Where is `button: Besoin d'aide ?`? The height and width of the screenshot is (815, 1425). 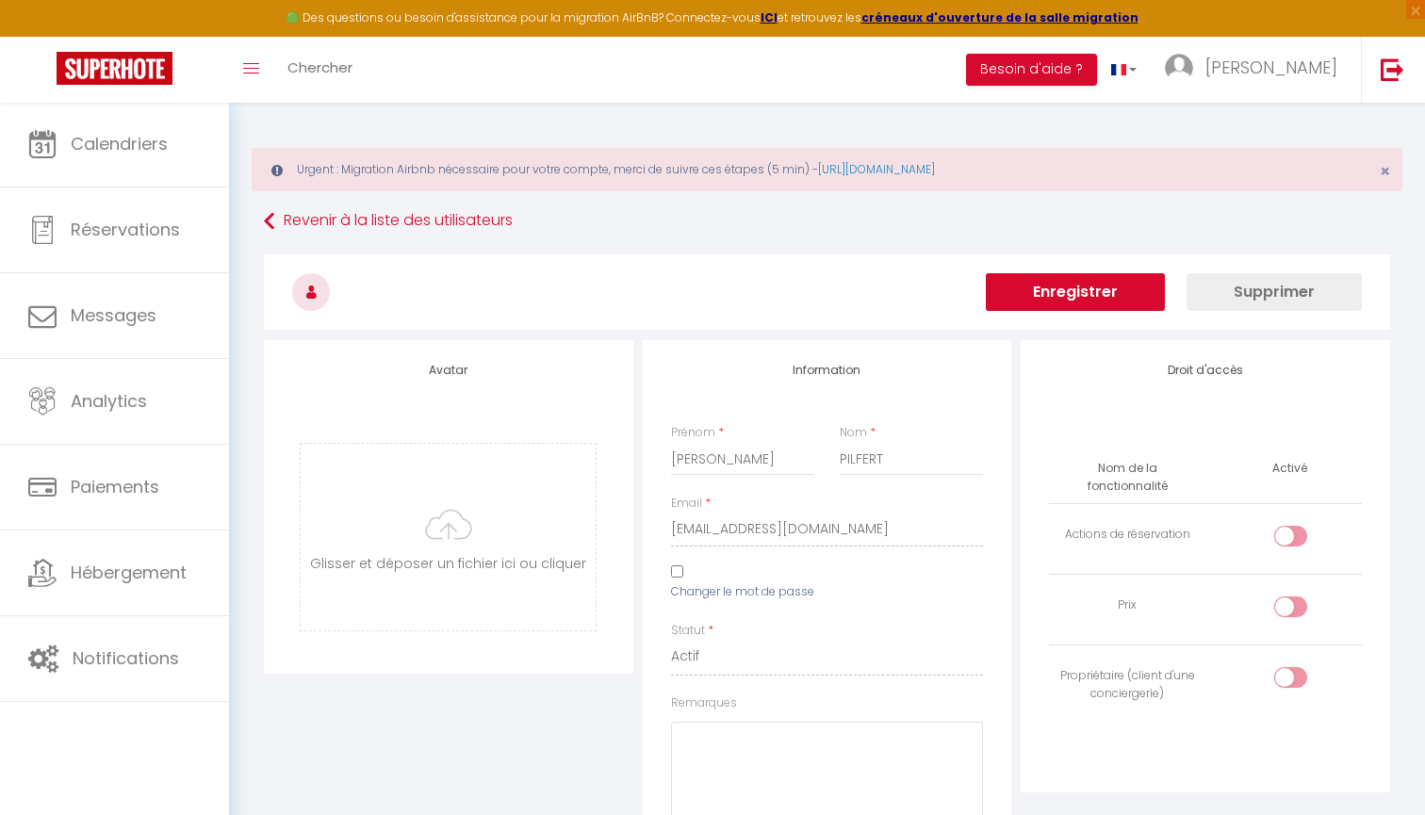
button: Besoin d'aide ? is located at coordinates (1031, 70).